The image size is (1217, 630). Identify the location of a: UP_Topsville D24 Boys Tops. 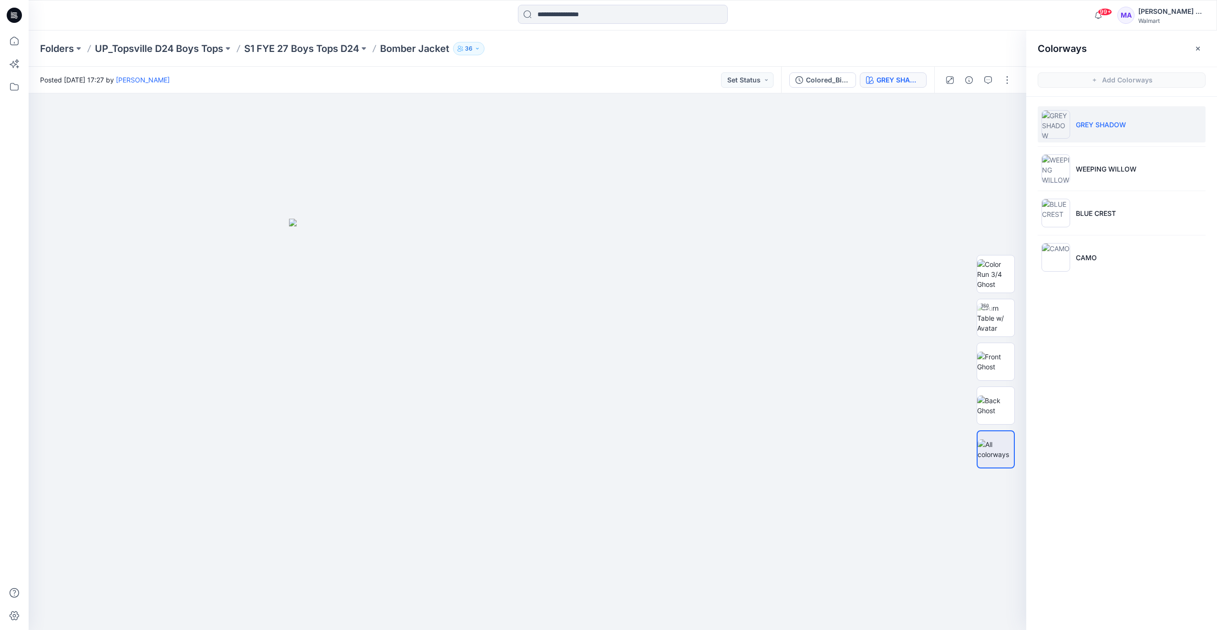
(159, 49).